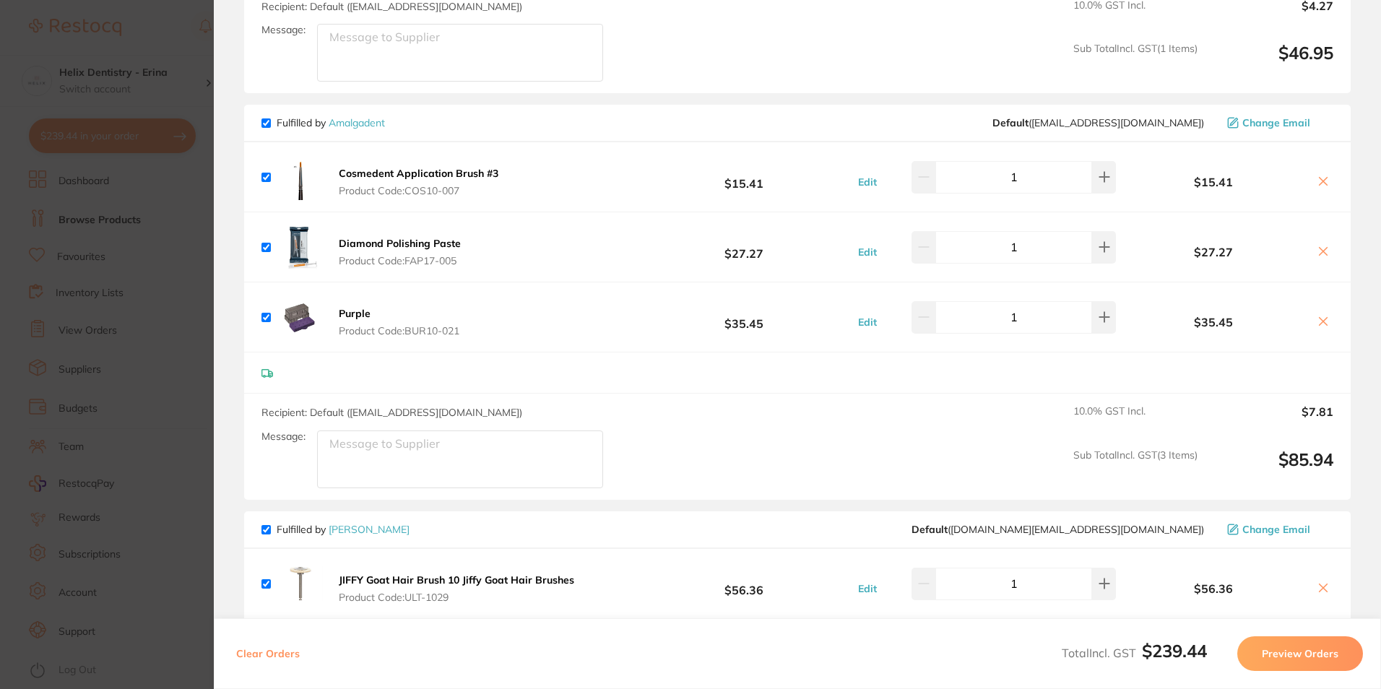  What do you see at coordinates (300, 177) in the screenshot?
I see `img: OGV3bno1Yw` at bounding box center [300, 177].